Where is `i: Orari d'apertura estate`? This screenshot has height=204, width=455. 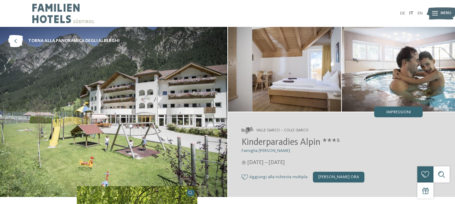
i: Orari d'apertura estate is located at coordinates (244, 163).